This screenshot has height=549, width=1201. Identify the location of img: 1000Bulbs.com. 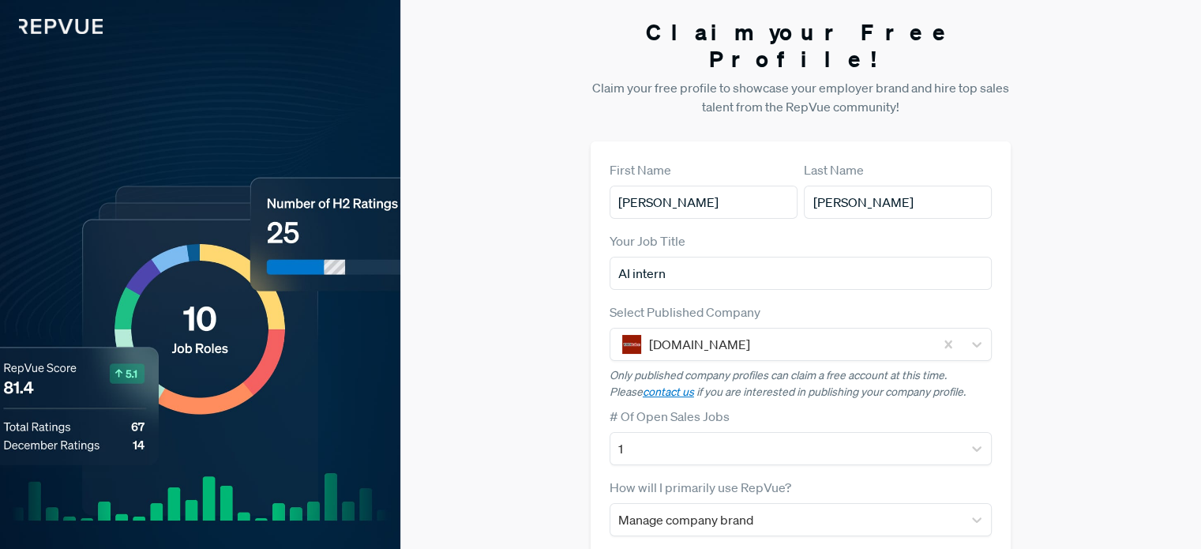
(632, 344).